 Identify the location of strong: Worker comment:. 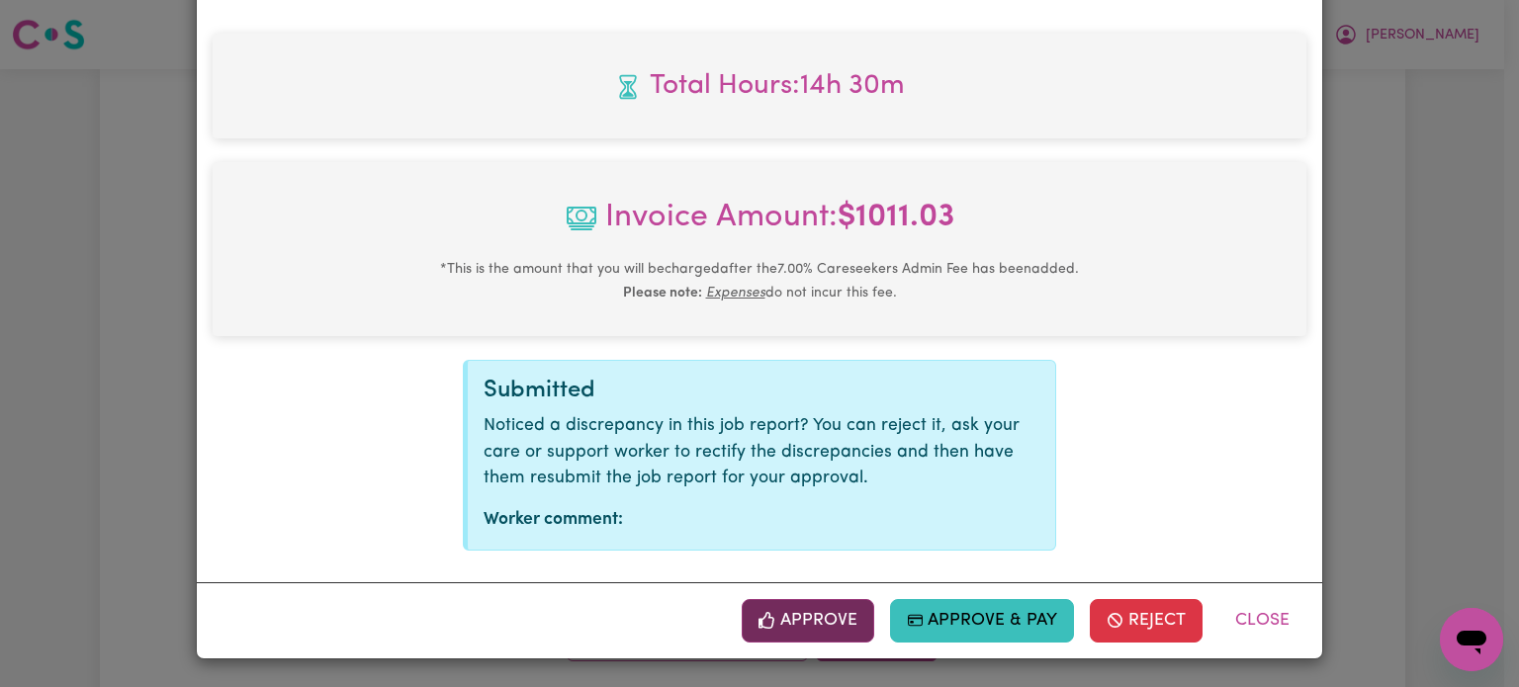
(553, 519).